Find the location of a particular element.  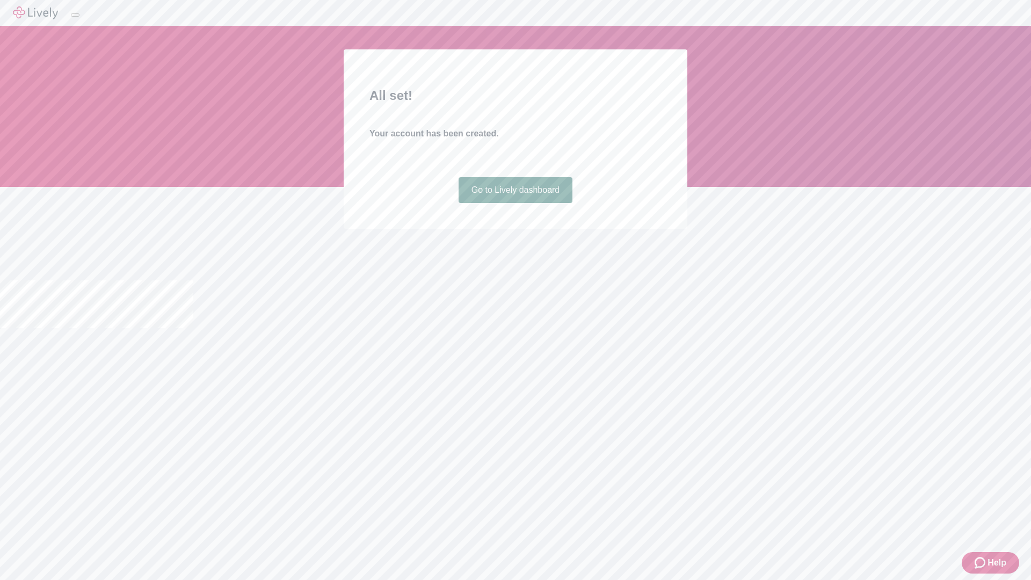

h4: Your account has been created. is located at coordinates (516, 134).